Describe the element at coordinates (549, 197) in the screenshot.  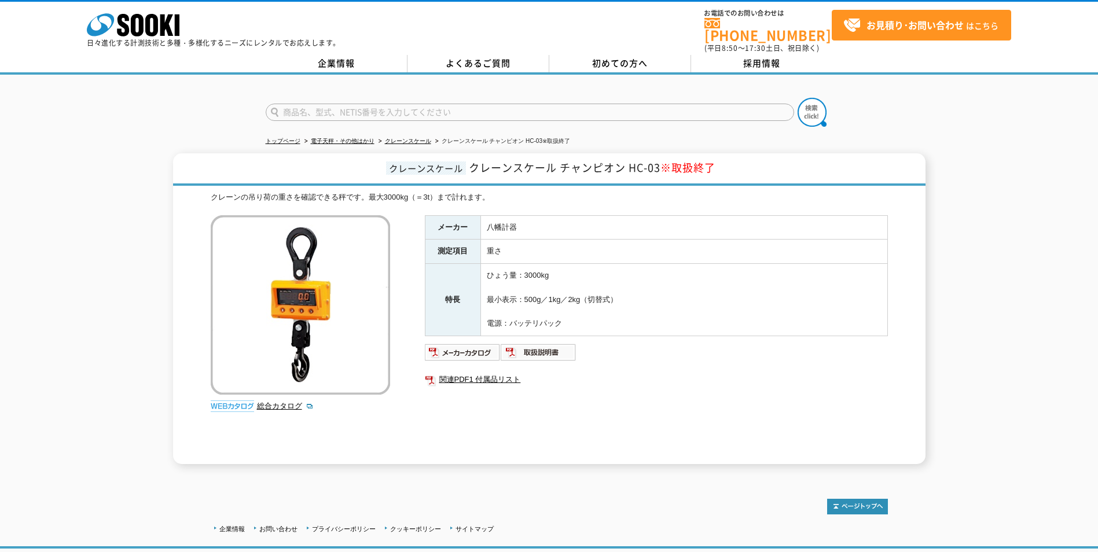
I see `div: クレーンの吊り荷の重さを確認できる秤です。最大3000kg（＝3t）まで計れます。` at that location.